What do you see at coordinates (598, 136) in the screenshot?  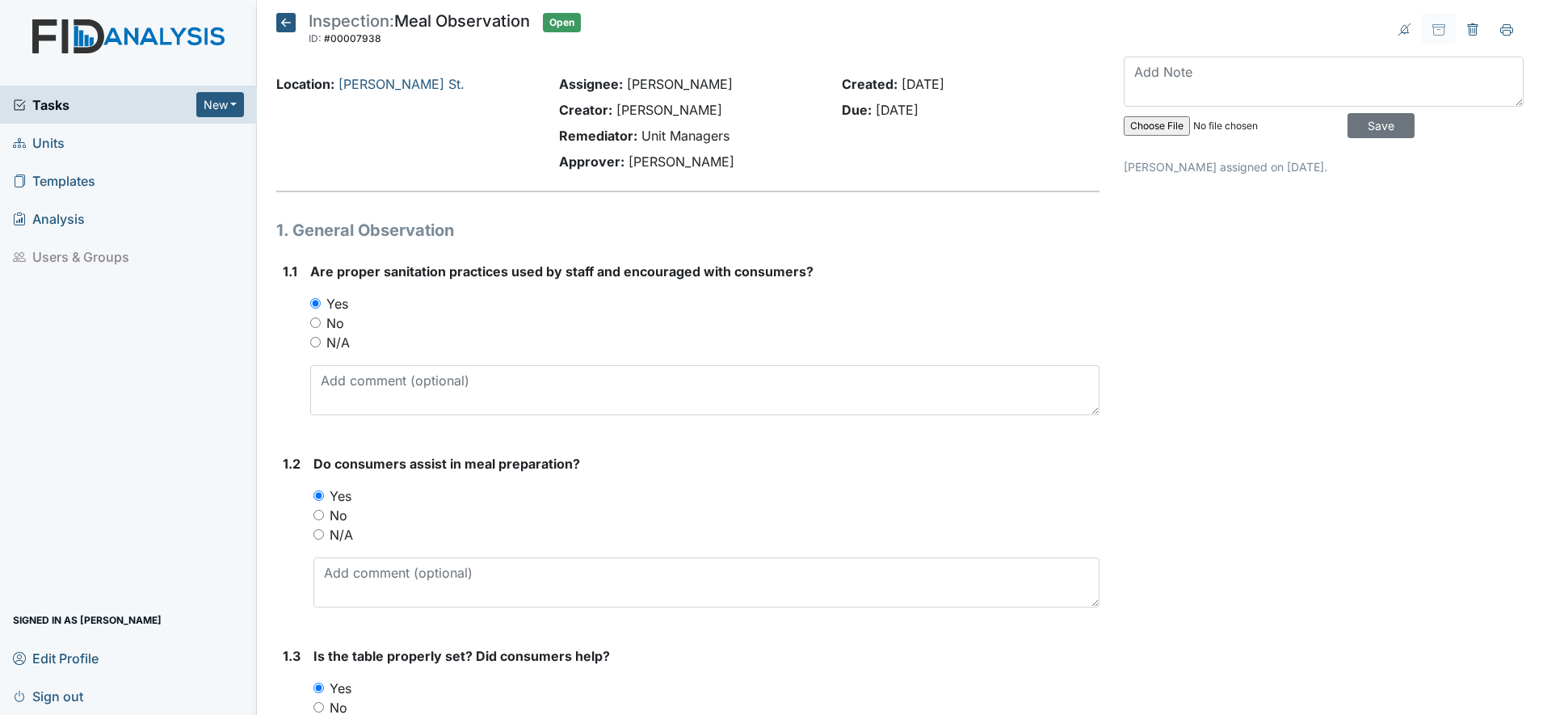 I see `strong: Remediator:` at bounding box center [598, 136].